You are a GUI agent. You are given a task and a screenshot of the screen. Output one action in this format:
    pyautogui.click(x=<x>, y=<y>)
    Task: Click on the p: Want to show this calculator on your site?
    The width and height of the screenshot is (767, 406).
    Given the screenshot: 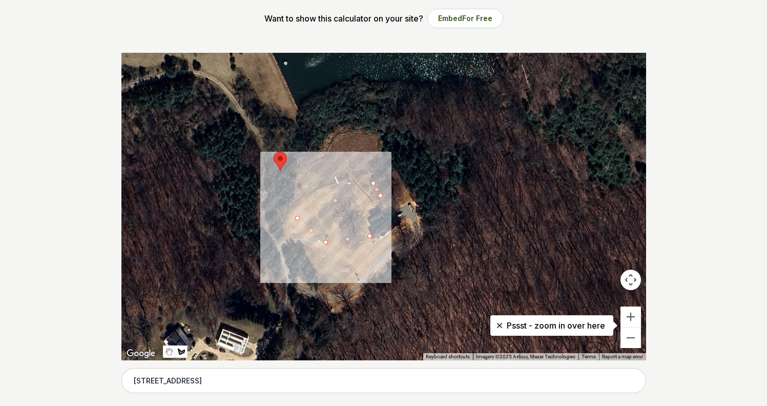 What is the action you would take?
    pyautogui.click(x=344, y=18)
    